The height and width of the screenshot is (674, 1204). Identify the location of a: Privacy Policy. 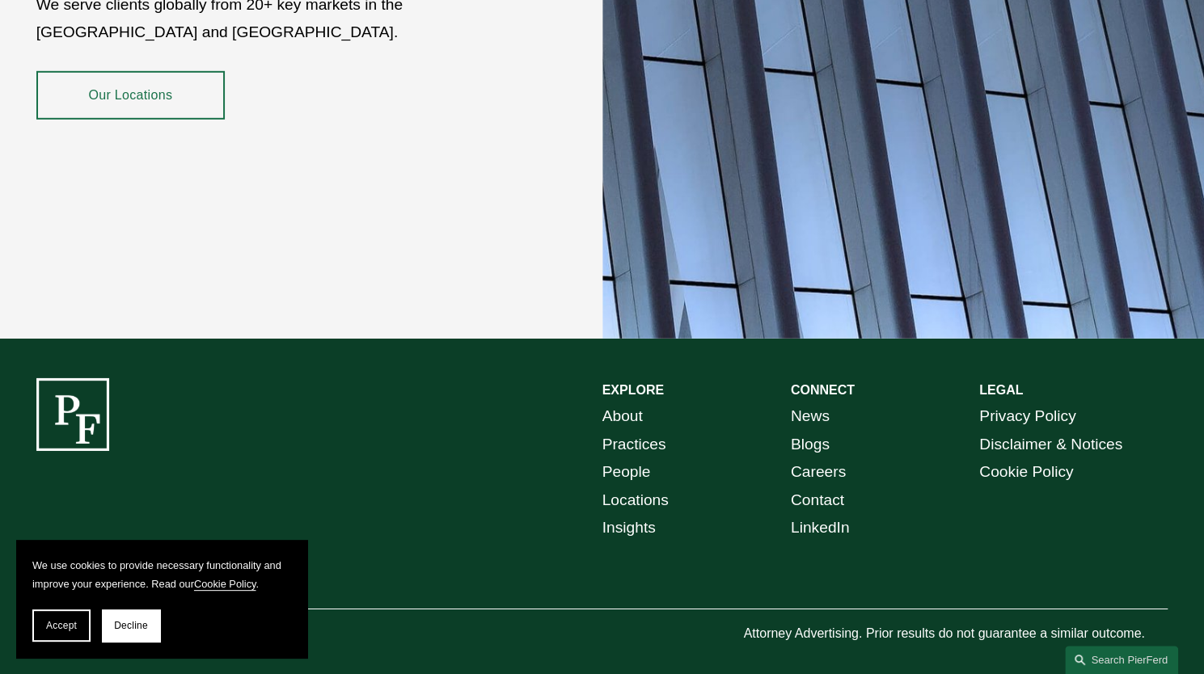
(1027, 416).